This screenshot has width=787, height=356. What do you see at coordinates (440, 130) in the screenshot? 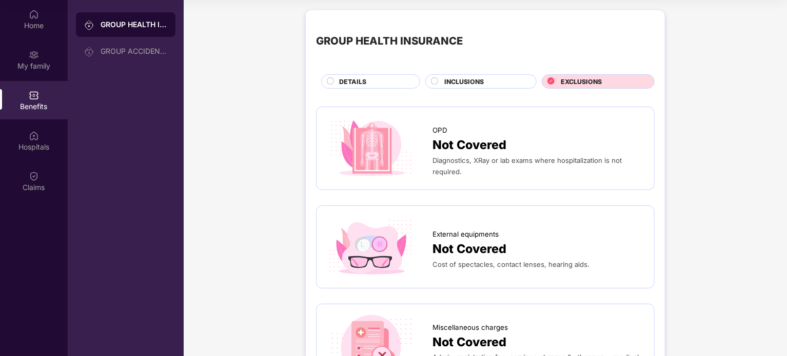
I see `span: OPD` at bounding box center [440, 130].